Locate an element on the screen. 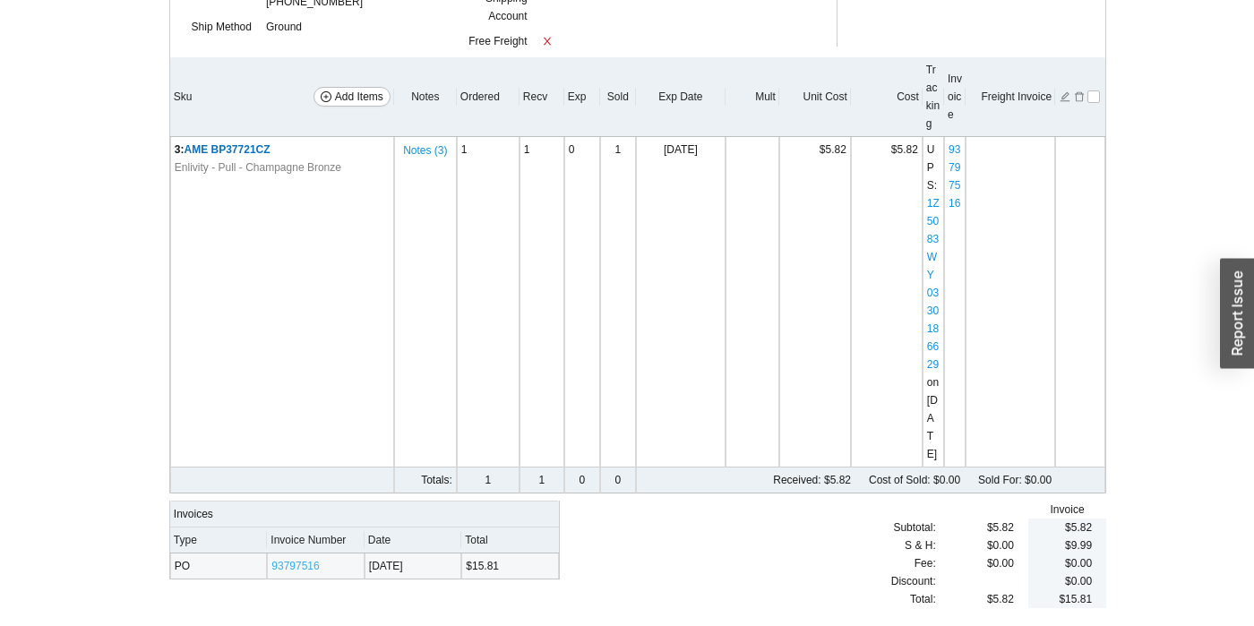 The height and width of the screenshot is (626, 1254). span: Invoice is located at coordinates (1067, 510).